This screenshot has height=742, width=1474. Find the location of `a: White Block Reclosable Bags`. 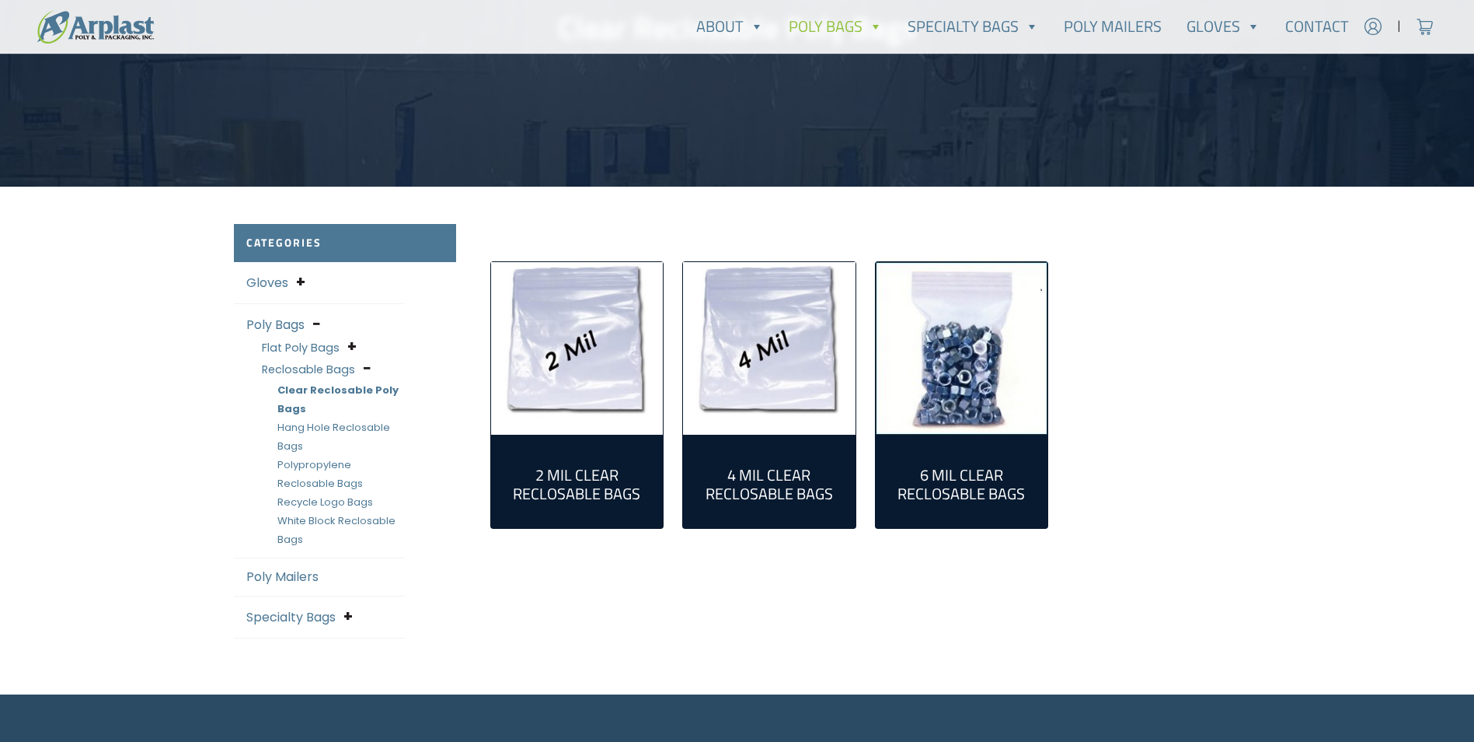

a: White Block Reclosable Bags is located at coordinates (337, 529).